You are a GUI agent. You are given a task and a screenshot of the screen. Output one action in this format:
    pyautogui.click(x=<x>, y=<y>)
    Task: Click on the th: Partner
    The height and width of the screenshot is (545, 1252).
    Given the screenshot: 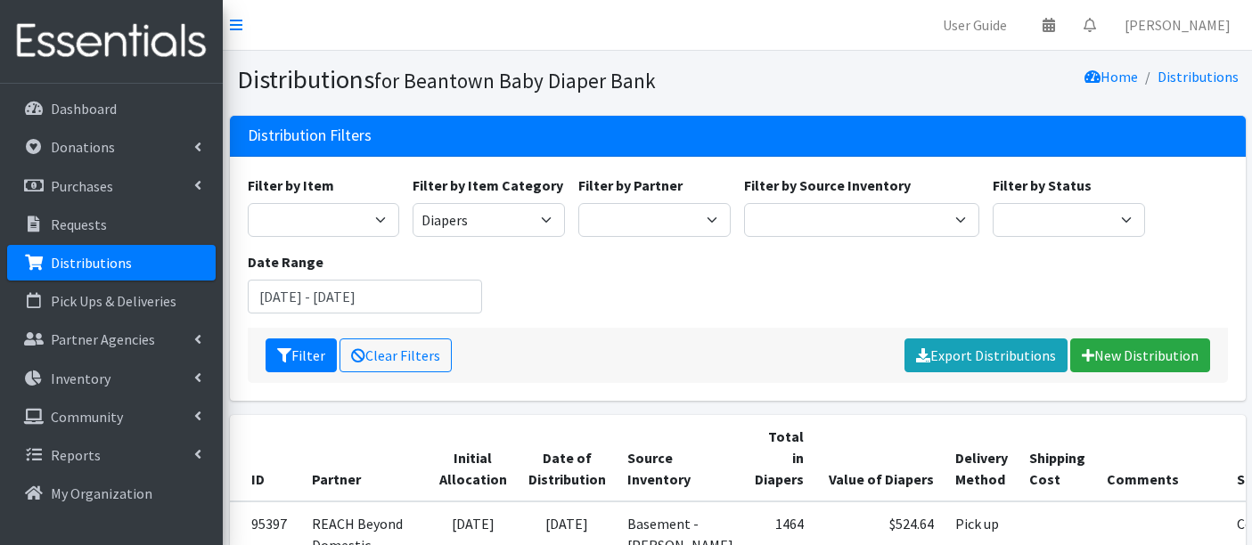 What is the action you would take?
    pyautogui.click(x=364, y=458)
    